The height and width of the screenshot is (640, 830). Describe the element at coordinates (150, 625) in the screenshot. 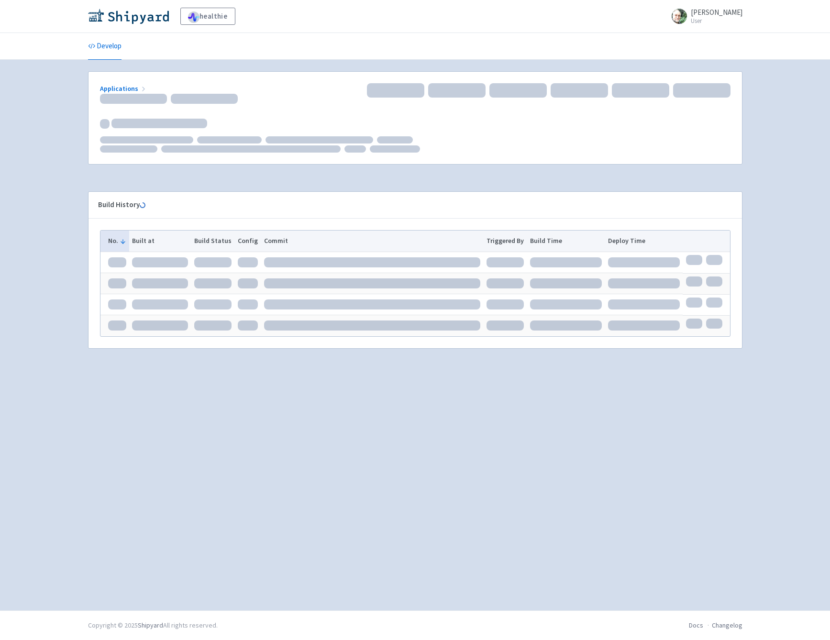

I see `a: Shipyard` at that location.